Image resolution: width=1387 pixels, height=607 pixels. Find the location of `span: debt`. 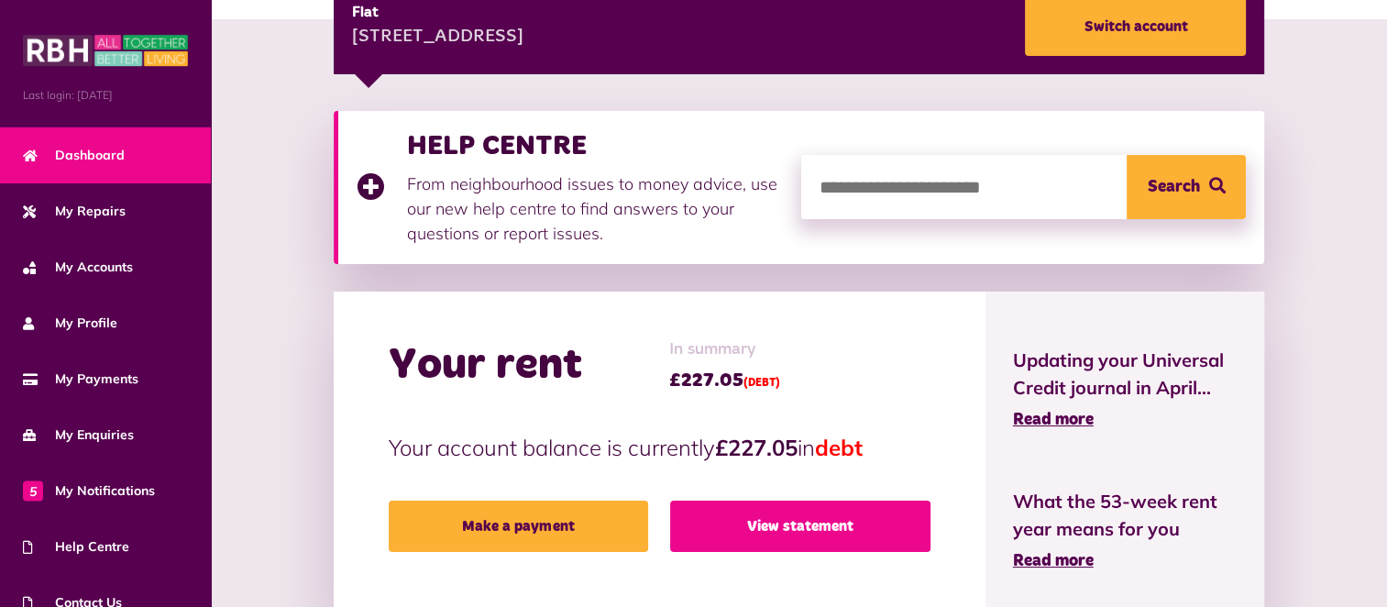

span: debt is located at coordinates (839, 447).